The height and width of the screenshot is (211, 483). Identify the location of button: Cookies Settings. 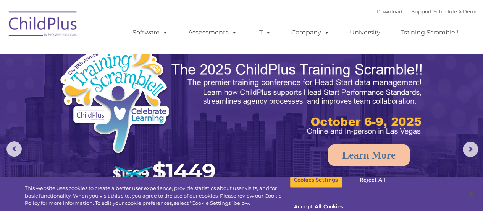
(316, 180).